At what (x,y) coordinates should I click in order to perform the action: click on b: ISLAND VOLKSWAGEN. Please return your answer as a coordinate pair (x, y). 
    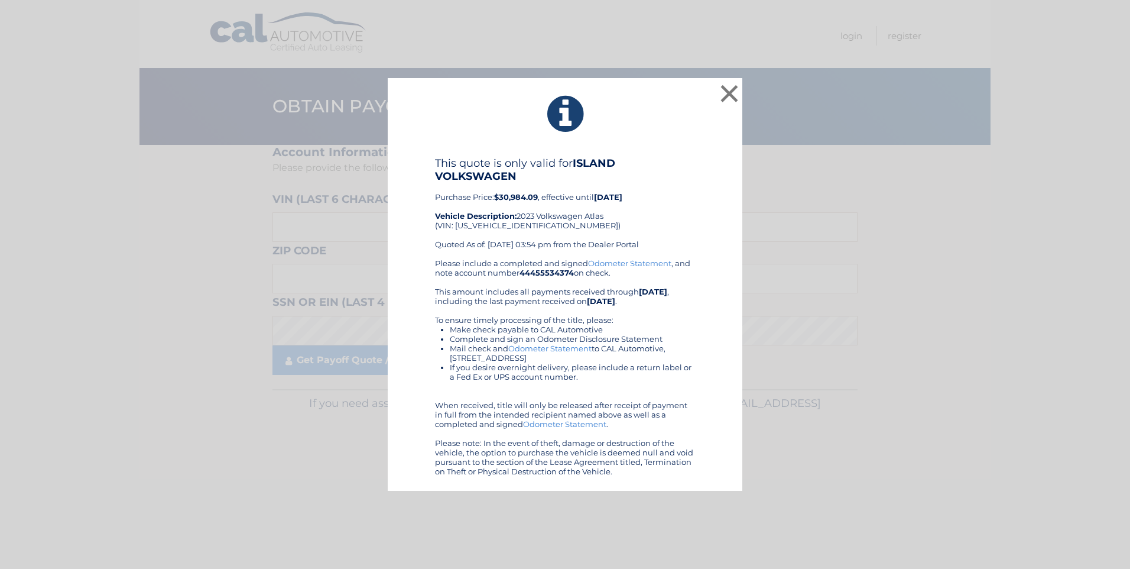
    Looking at the image, I should click on (525, 170).